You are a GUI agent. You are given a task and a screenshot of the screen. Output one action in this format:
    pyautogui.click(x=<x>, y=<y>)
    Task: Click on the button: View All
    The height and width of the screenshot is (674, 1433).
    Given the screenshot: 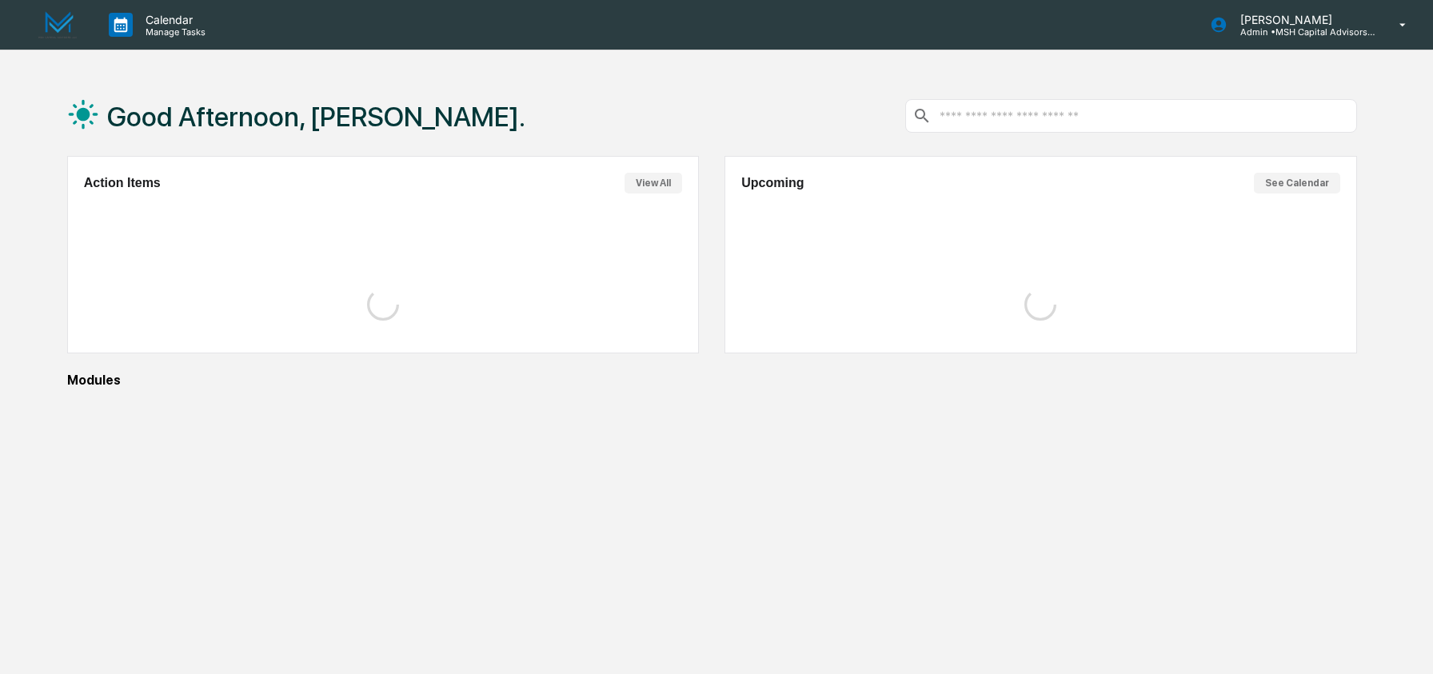 What is the action you would take?
    pyautogui.click(x=653, y=183)
    